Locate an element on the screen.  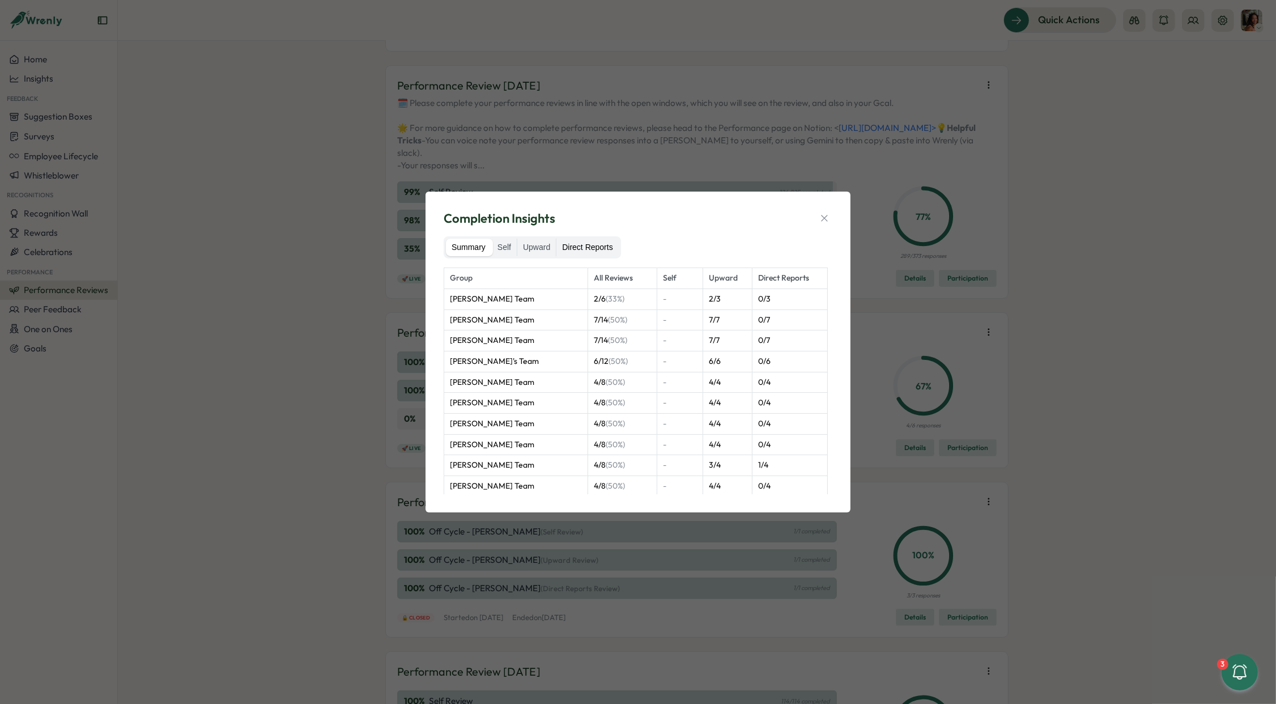
th: Self is located at coordinates (680, 278).